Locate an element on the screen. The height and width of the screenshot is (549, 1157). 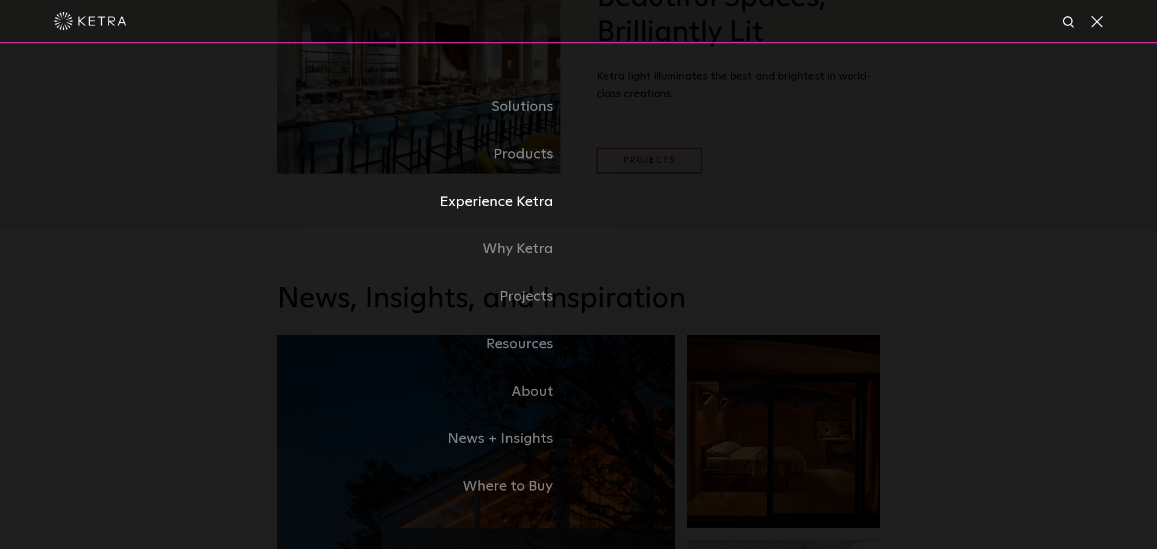
img: search icon is located at coordinates (1069, 22).